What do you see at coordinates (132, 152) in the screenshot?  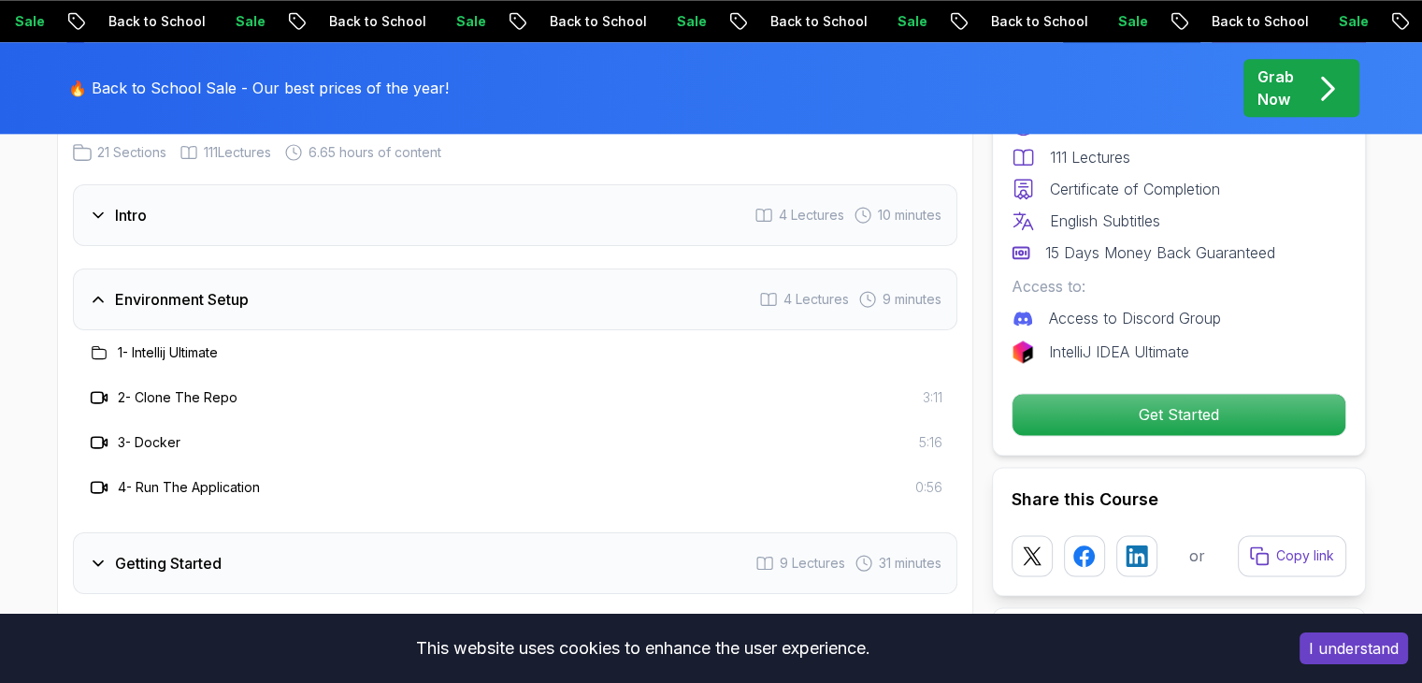 I see `span: 21 Sections` at bounding box center [132, 152].